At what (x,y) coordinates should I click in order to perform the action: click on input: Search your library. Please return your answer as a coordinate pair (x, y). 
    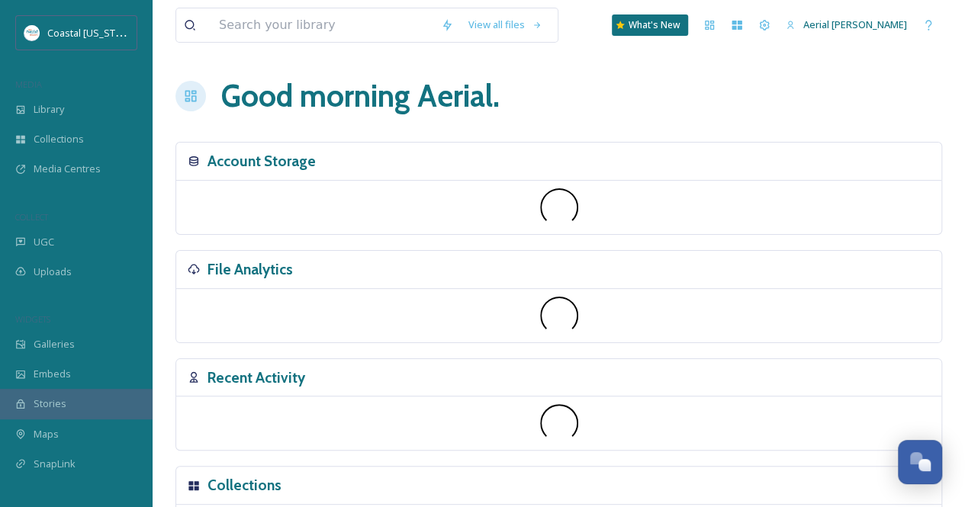
    Looking at the image, I should click on (322, 25).